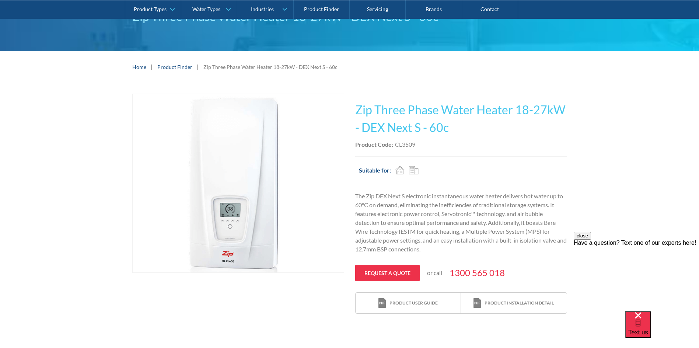  What do you see at coordinates (405, 144) in the screenshot?
I see `div: CL3509` at bounding box center [405, 144].